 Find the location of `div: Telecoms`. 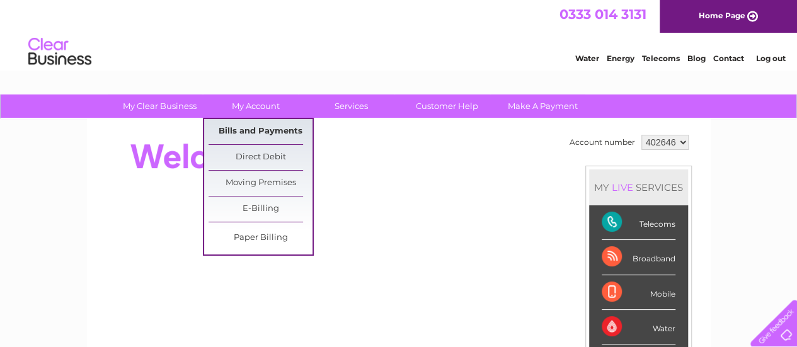

div: Telecoms is located at coordinates (639, 223).